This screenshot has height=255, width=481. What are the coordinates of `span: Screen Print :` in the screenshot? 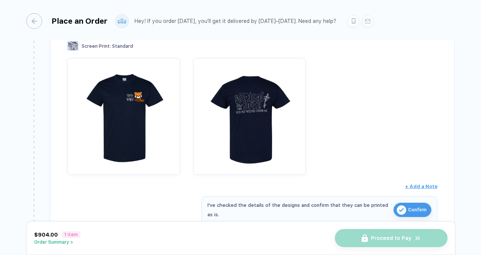 It's located at (96, 46).